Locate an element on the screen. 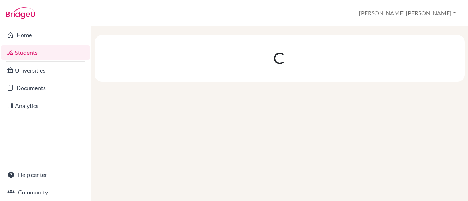 This screenshot has height=201, width=468. a: Home is located at coordinates (45, 35).